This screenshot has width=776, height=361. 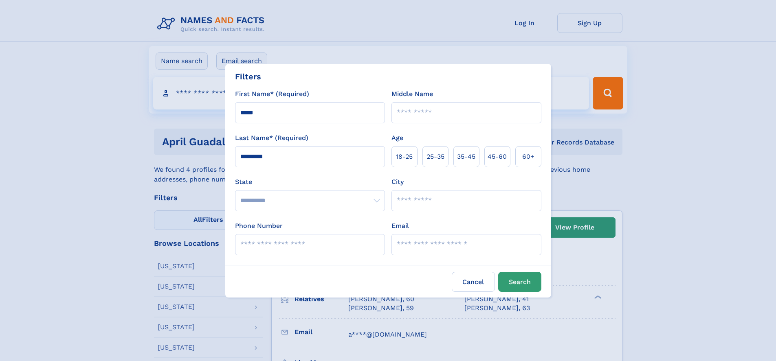 I want to click on label: First Name* (Required), so click(x=272, y=94).